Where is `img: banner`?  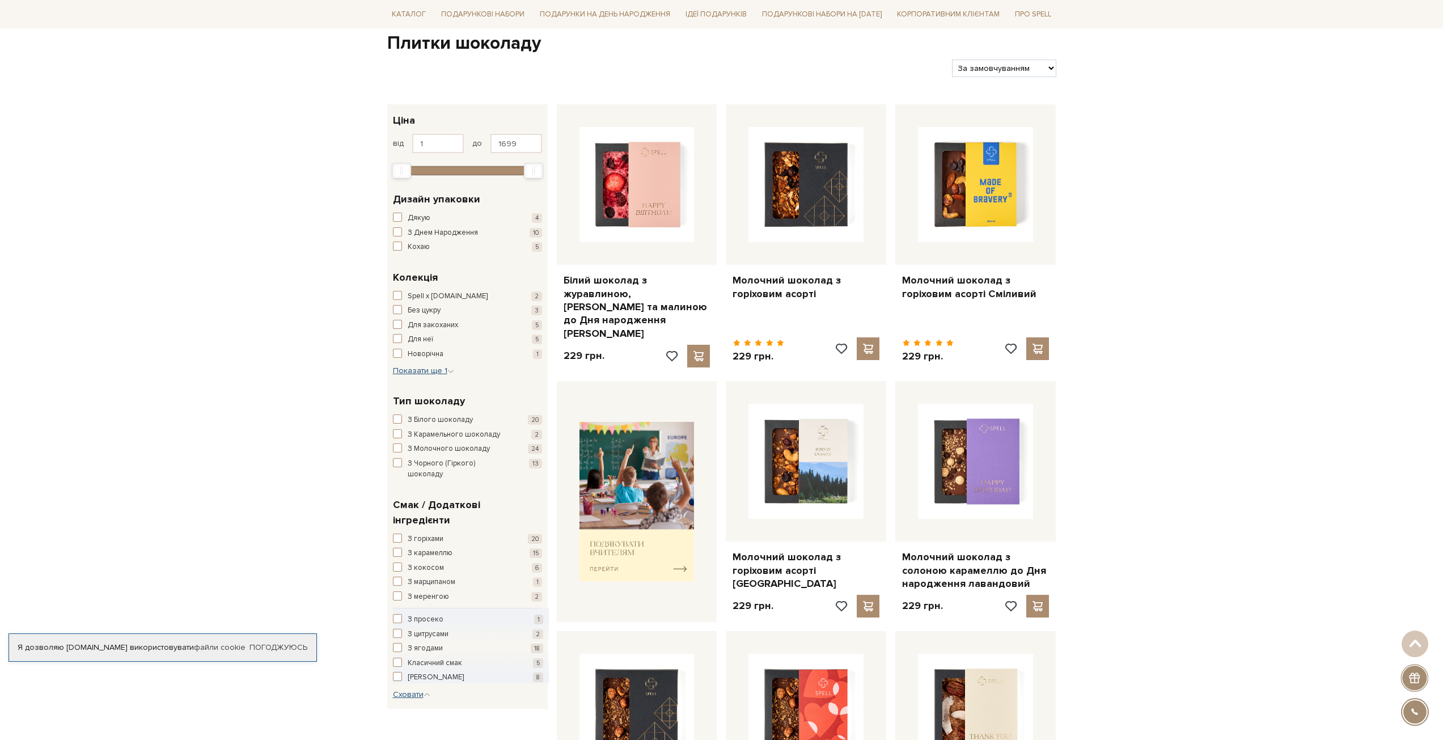
img: banner is located at coordinates (637, 501).